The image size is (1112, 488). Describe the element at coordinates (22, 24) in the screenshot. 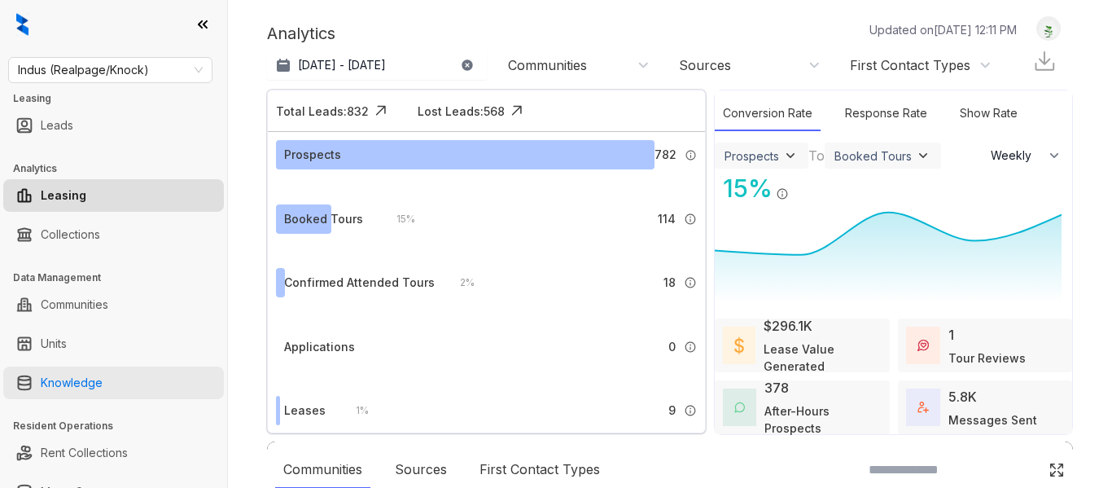

I see `img: logo` at that location.